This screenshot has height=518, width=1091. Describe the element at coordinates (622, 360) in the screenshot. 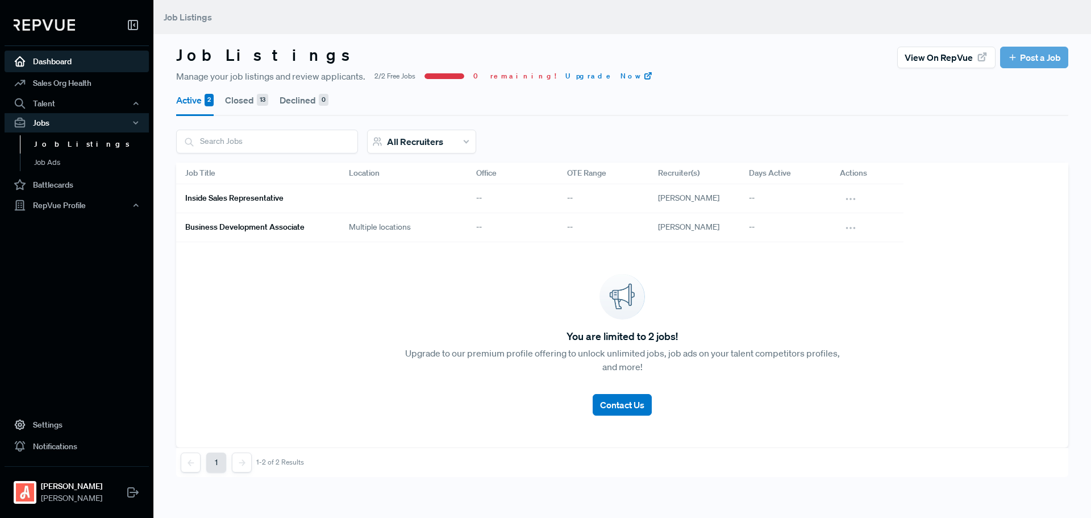

I see `p: Upgrade to our premium profile offering to unlock unlimited jobs, job ads on your talent competit...` at that location.